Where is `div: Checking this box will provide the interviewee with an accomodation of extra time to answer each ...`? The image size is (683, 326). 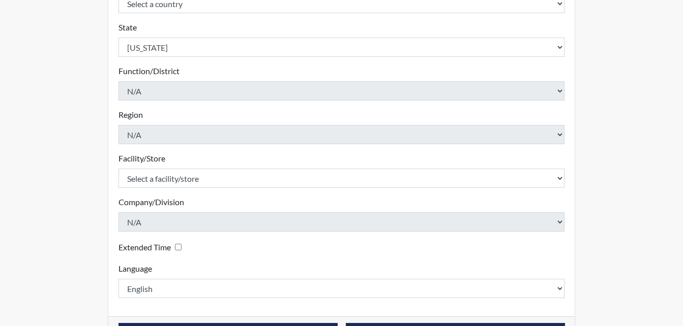 div: Checking this box will provide the interviewee with an accomodation of extra time to answer each ... is located at coordinates (152, 247).